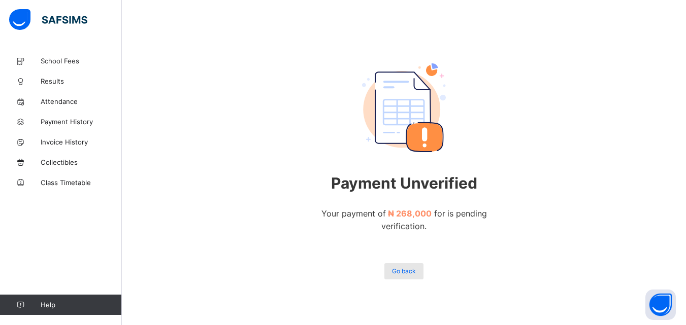 The height and width of the screenshot is (325, 686). What do you see at coordinates (81, 122) in the screenshot?
I see `span: Payment History` at bounding box center [81, 122].